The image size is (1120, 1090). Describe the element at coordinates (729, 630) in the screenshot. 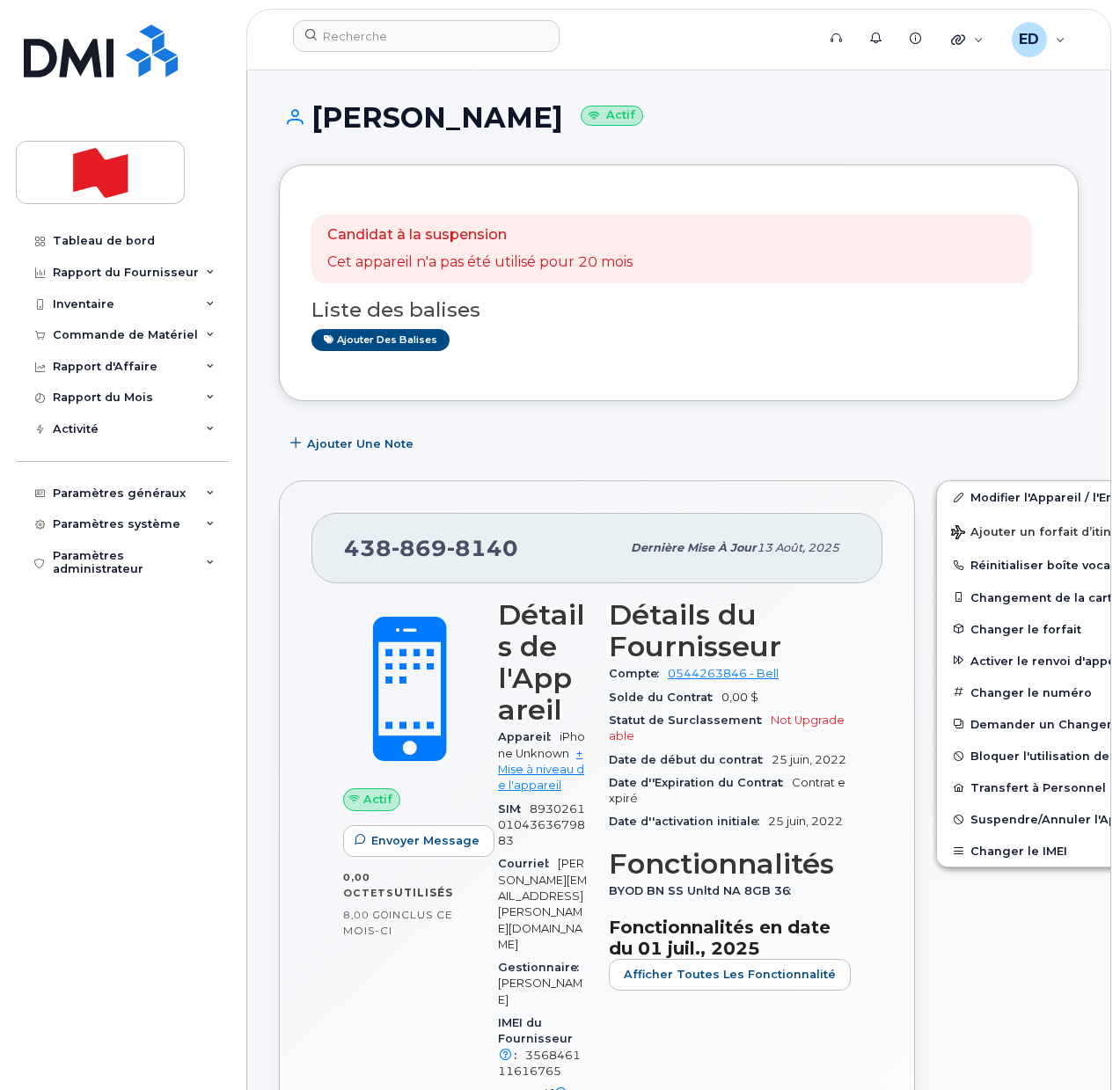

I see `h3: Détails du Fournisseur` at that location.